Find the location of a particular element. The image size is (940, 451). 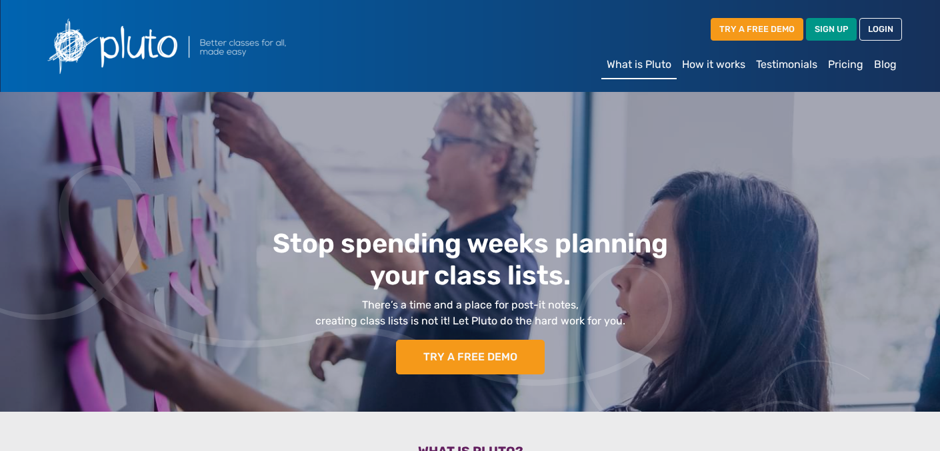

a: SIGN UP is located at coordinates (831, 29).